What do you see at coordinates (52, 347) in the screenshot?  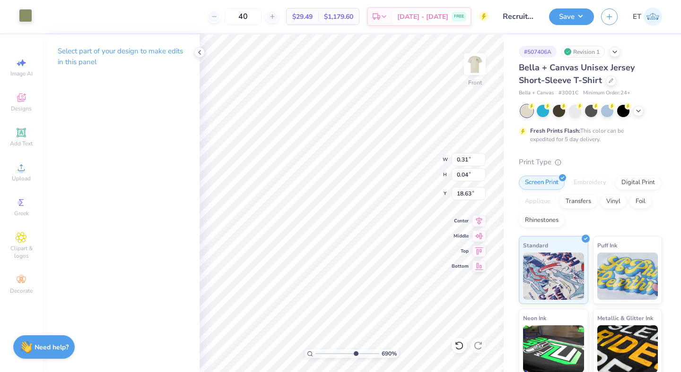 I see `strong: Need help?` at bounding box center [52, 347].